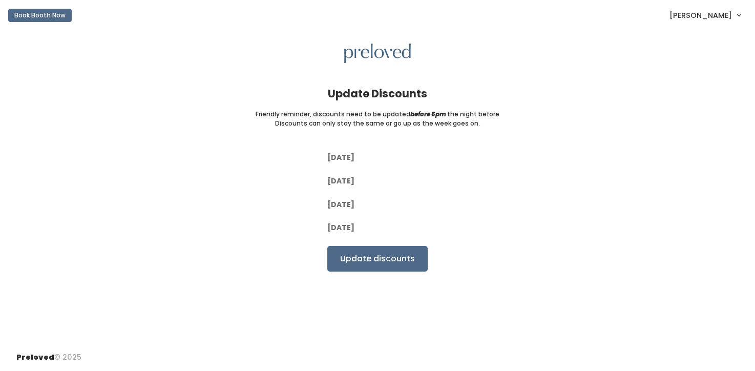 Image resolution: width=755 pixels, height=371 pixels. I want to click on img: preloved logo, so click(378, 53).